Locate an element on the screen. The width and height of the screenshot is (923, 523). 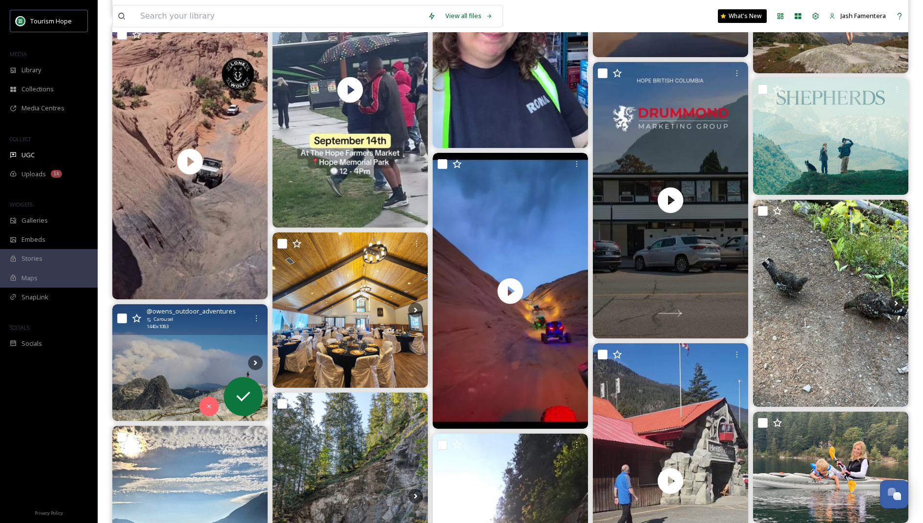
a: View all files is located at coordinates (469, 16).